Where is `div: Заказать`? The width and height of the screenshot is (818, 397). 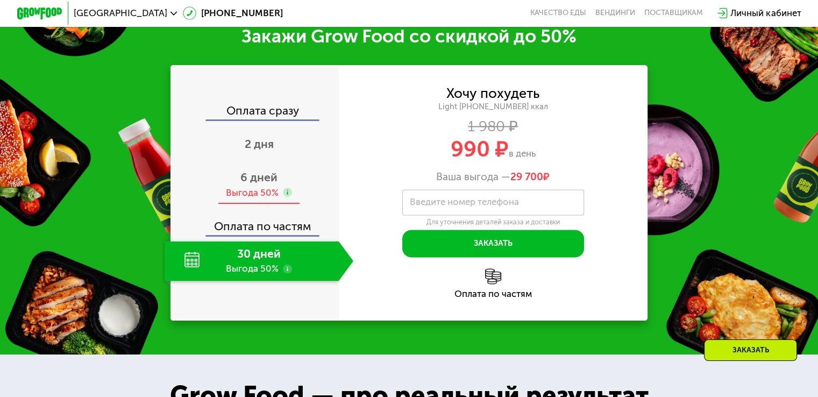 div: Заказать is located at coordinates (750, 350).